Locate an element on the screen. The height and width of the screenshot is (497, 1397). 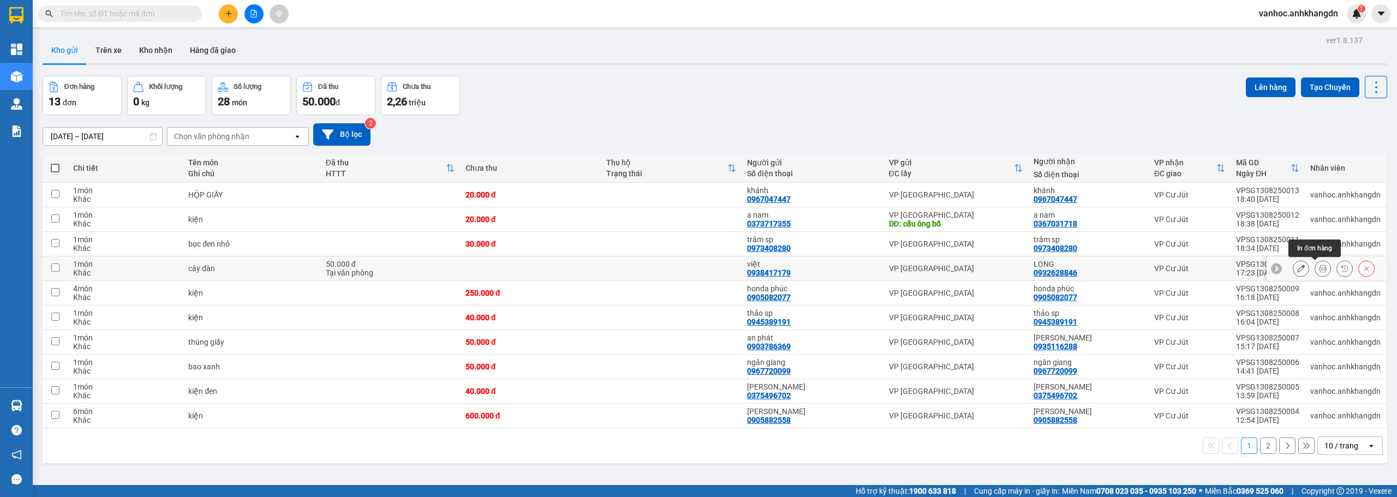
div: thảo sp is located at coordinates (812, 313).